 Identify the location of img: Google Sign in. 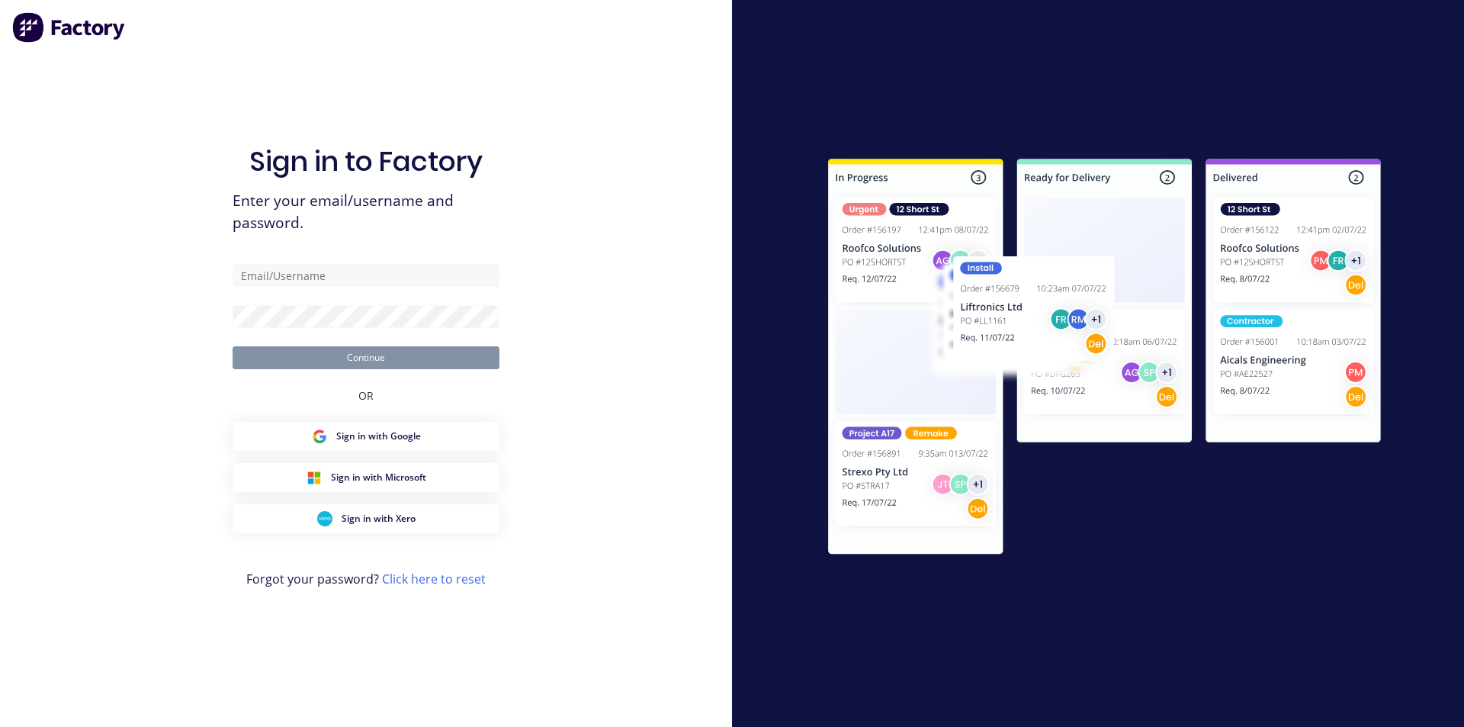
(320, 436).